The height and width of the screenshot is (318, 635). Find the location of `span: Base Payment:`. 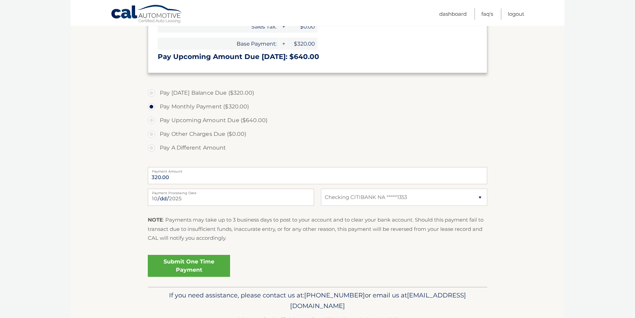

span: Base Payment: is located at coordinates (218, 44).